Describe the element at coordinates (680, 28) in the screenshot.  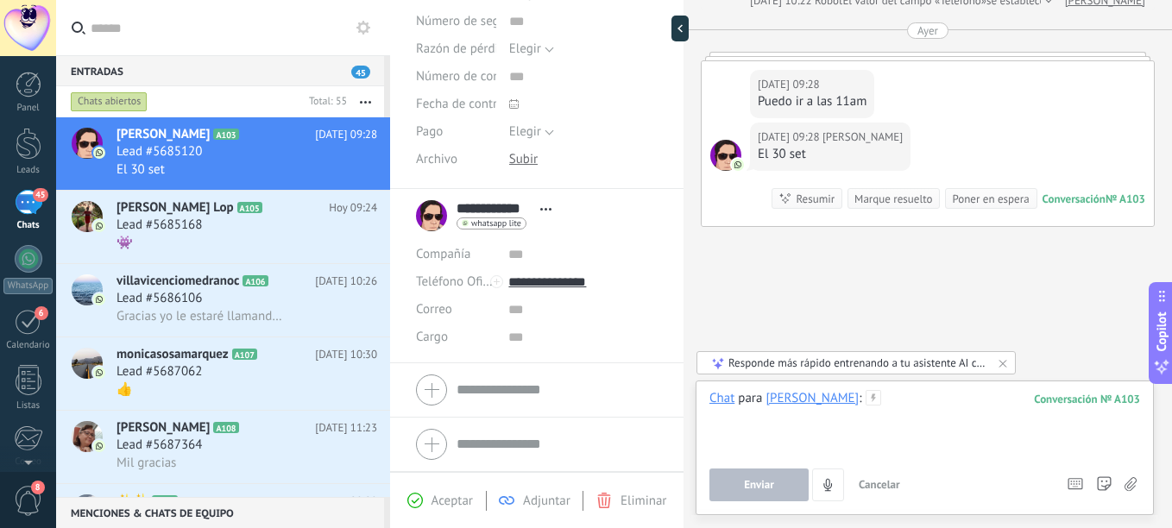
I see `div: Ocultar` at that location.